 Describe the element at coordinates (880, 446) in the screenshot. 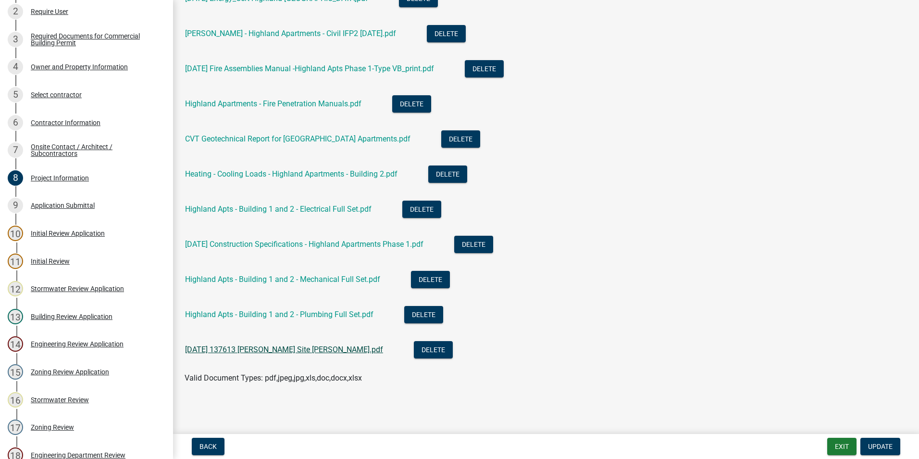

I see `span: Update` at that location.